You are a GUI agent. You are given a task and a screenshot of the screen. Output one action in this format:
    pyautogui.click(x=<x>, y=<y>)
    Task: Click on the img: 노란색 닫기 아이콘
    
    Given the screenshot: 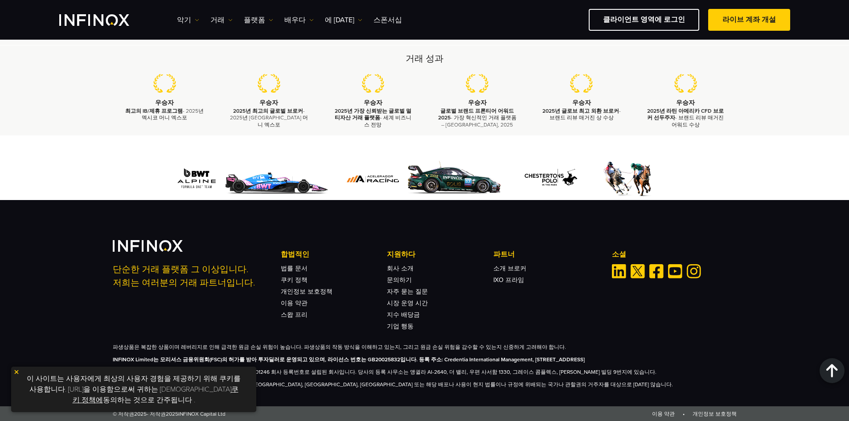 What is the action you would take?
    pyautogui.click(x=16, y=372)
    